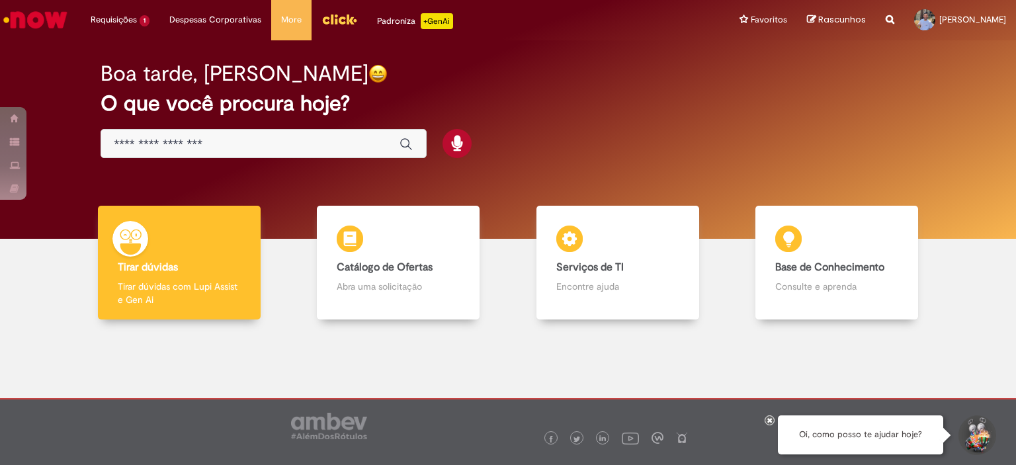 The image size is (1016, 465). What do you see at coordinates (577, 439) in the screenshot?
I see `img: logo_footer_twitter.png` at bounding box center [577, 439].